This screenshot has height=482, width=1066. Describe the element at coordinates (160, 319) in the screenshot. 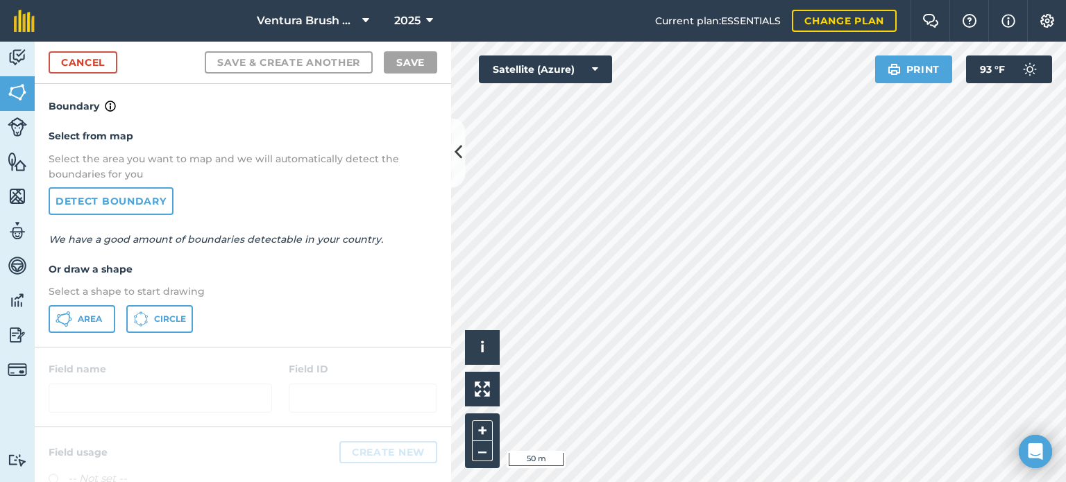

I see `button: Circle` at that location.